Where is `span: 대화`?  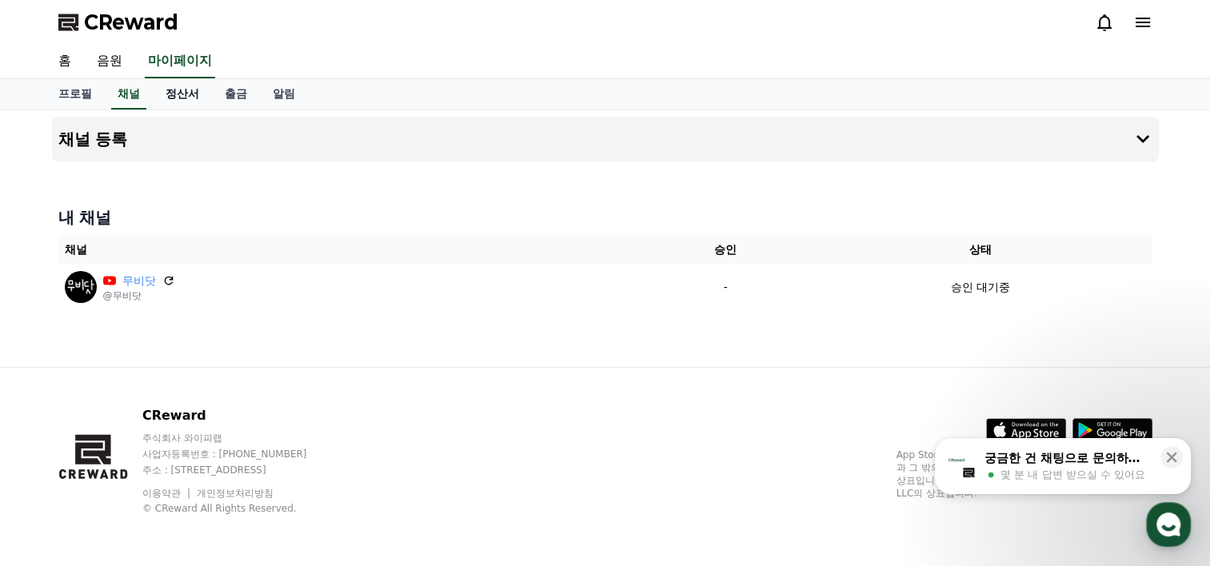 span: 대화 is located at coordinates (156, 465).